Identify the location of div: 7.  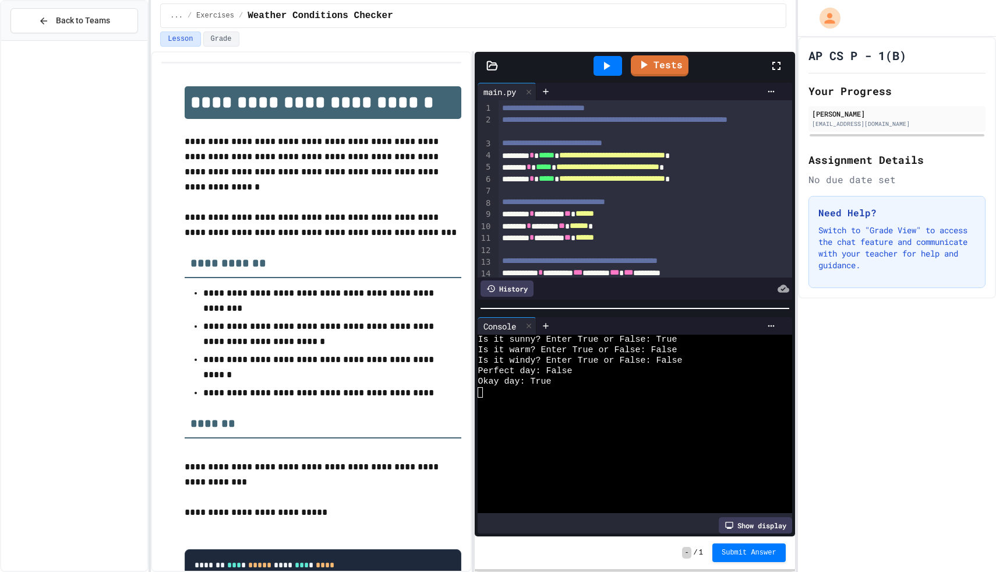
(485, 191).